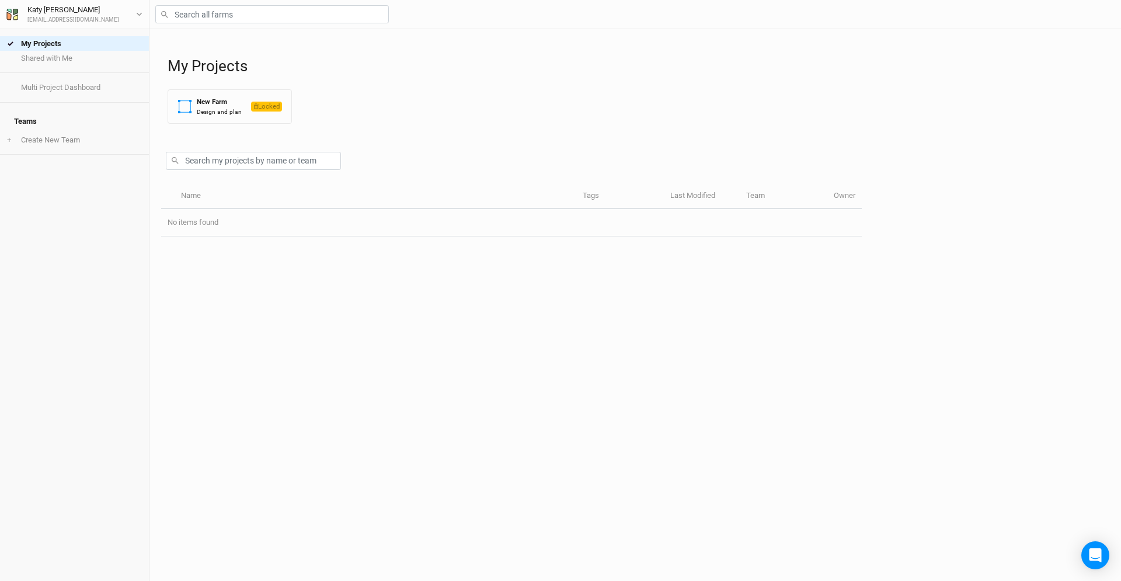 The width and height of the screenshot is (1121, 581). Describe the element at coordinates (511, 222) in the screenshot. I see `td: No items found` at that location.